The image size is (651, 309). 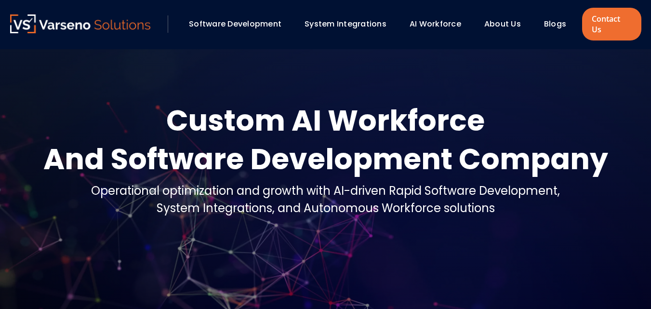 I want to click on a: System Integrations, so click(x=345, y=24).